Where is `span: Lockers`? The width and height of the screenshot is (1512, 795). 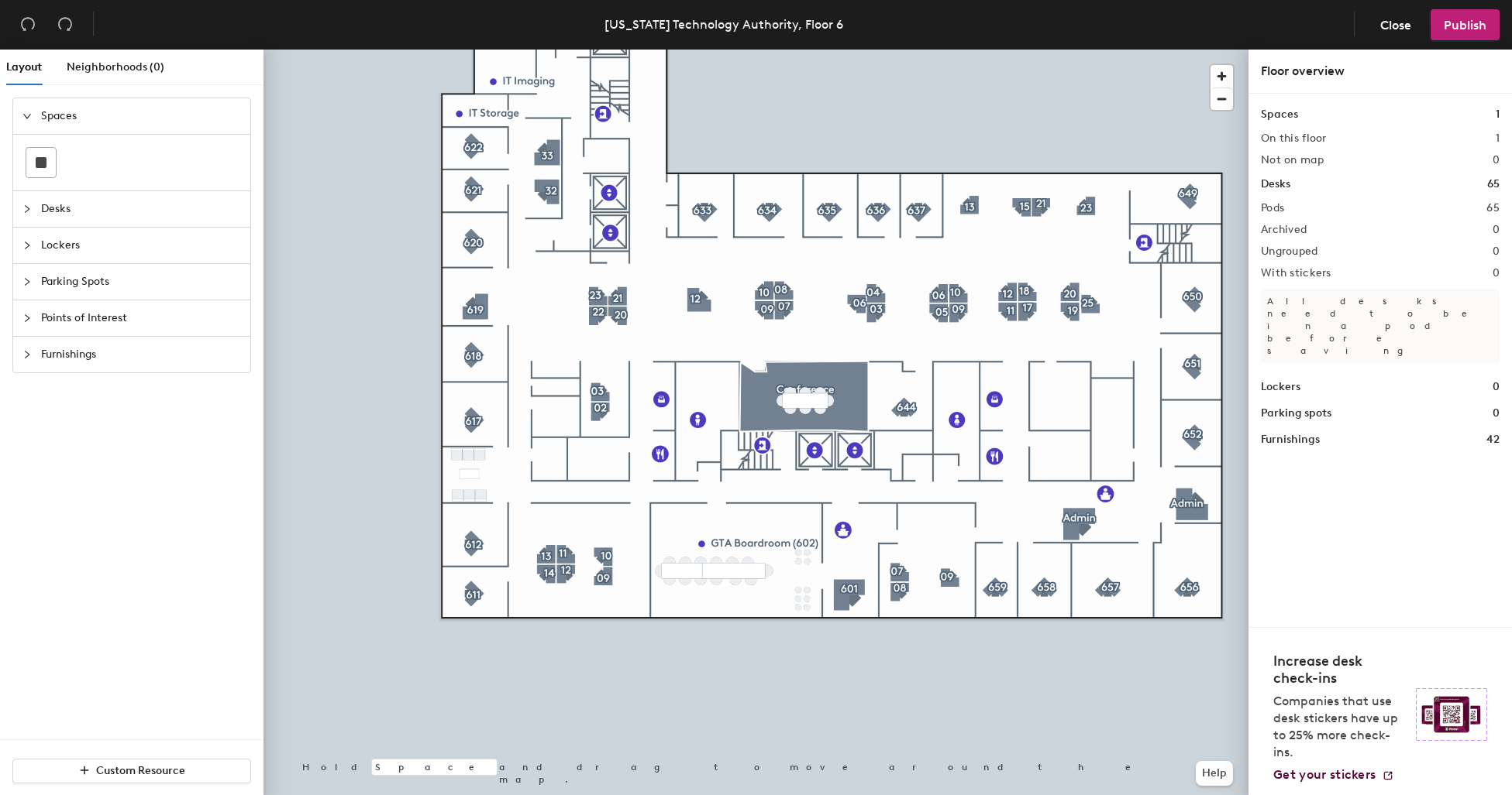
span: Lockers is located at coordinates (141, 246).